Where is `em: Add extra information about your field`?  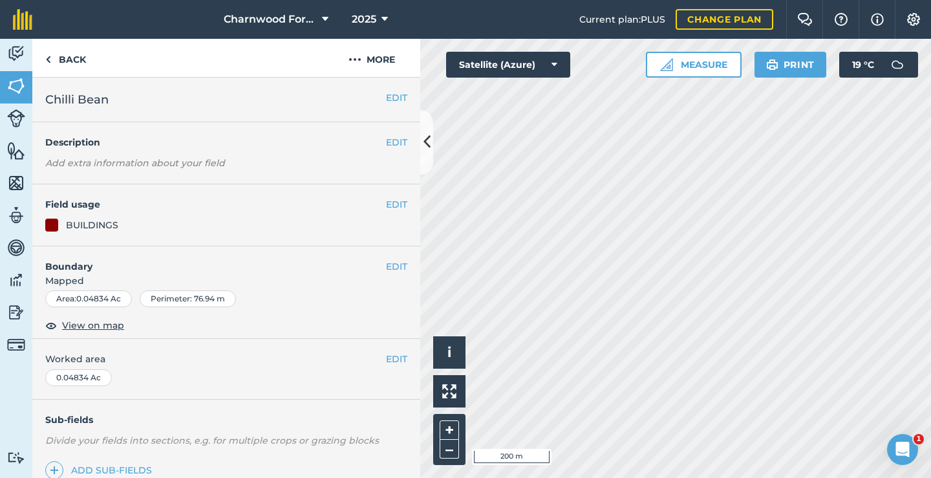
em: Add extra information about your field is located at coordinates (135, 163).